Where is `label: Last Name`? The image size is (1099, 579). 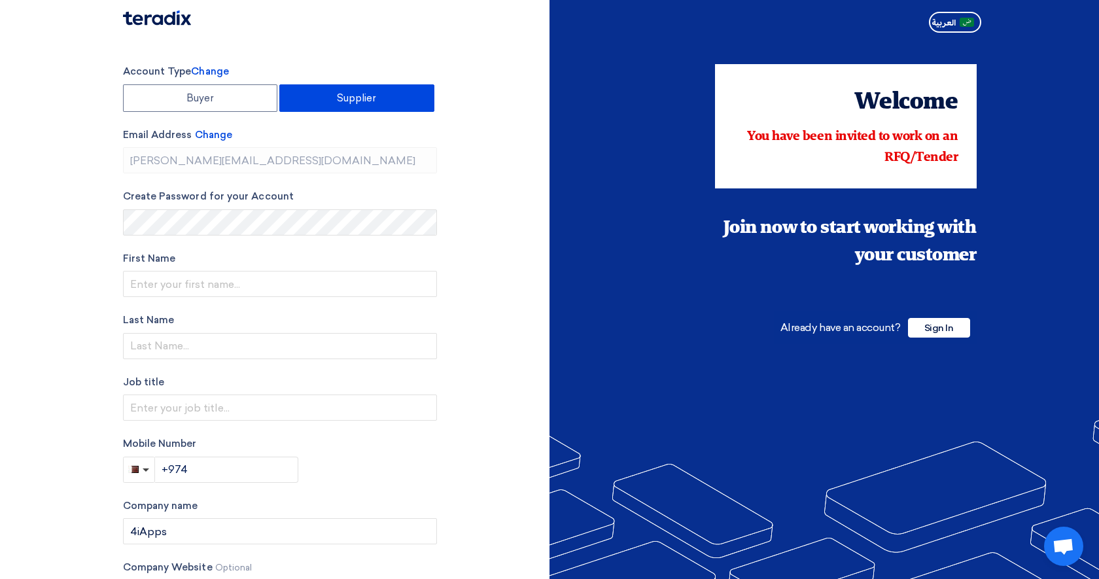
label: Last Name is located at coordinates (280, 320).